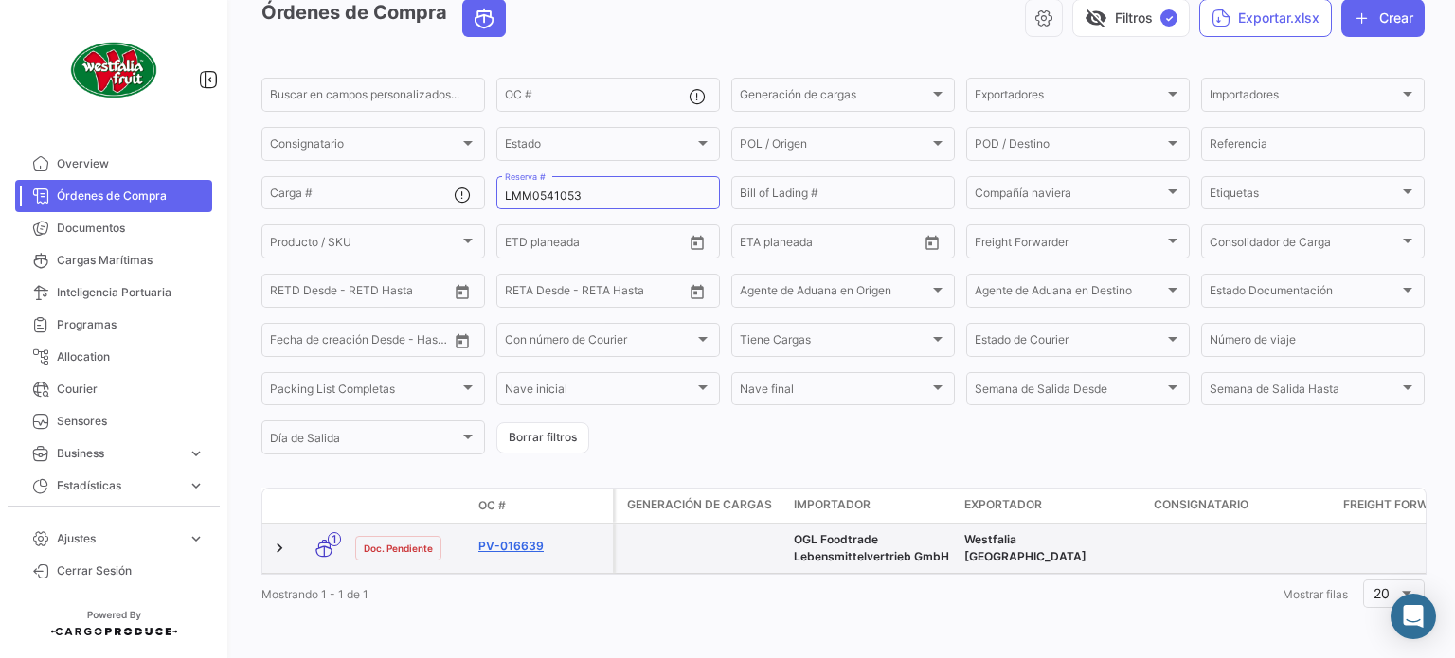  Describe the element at coordinates (114, 164) in the screenshot. I see `a: Overview` at that location.